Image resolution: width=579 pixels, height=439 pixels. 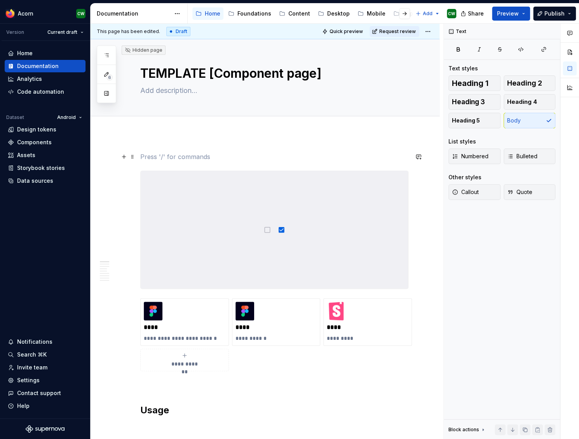 What do you see at coordinates (398, 32) in the screenshot?
I see `span: Request review` at bounding box center [398, 32].